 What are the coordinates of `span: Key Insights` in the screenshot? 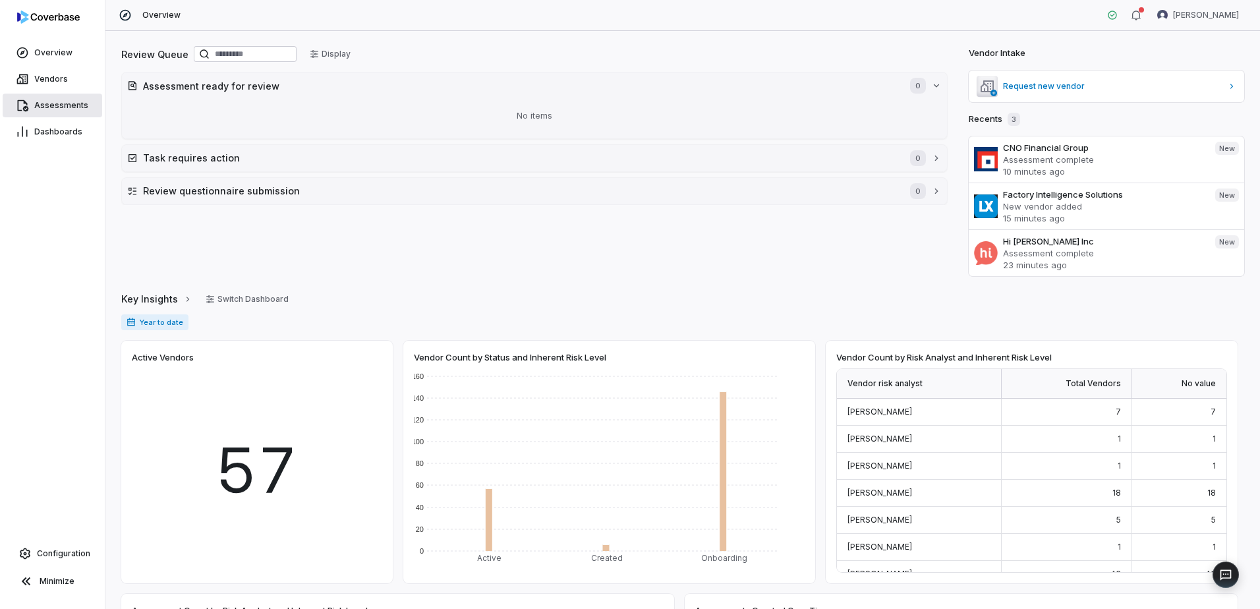 It's located at (150, 299).